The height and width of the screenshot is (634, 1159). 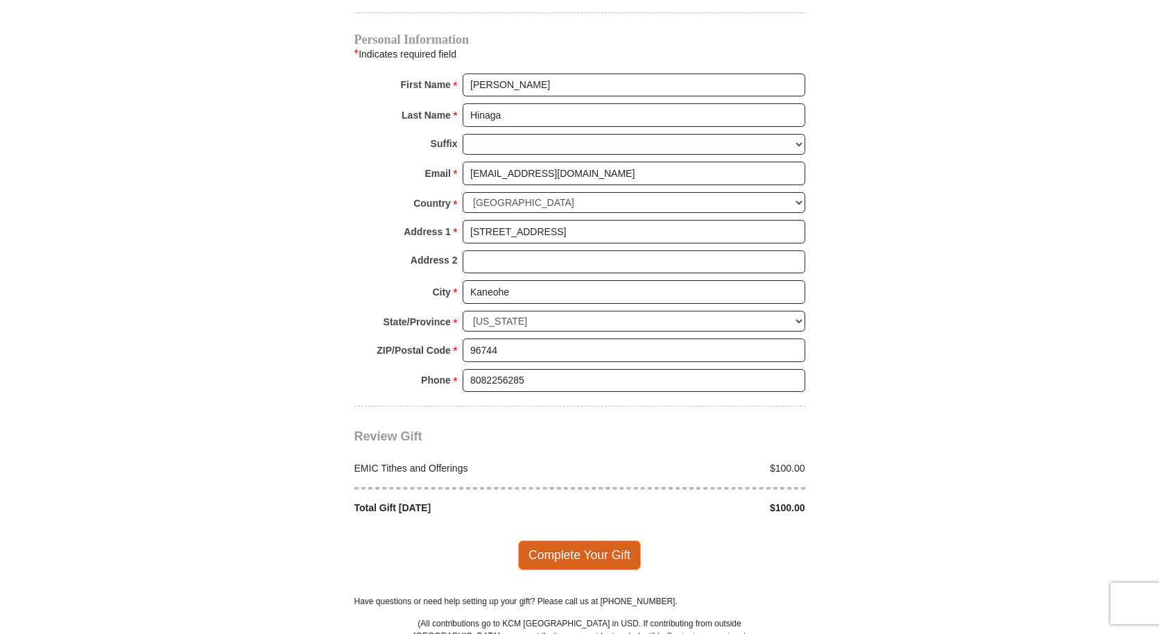 What do you see at coordinates (426, 85) in the screenshot?
I see `strong: First Name` at bounding box center [426, 85].